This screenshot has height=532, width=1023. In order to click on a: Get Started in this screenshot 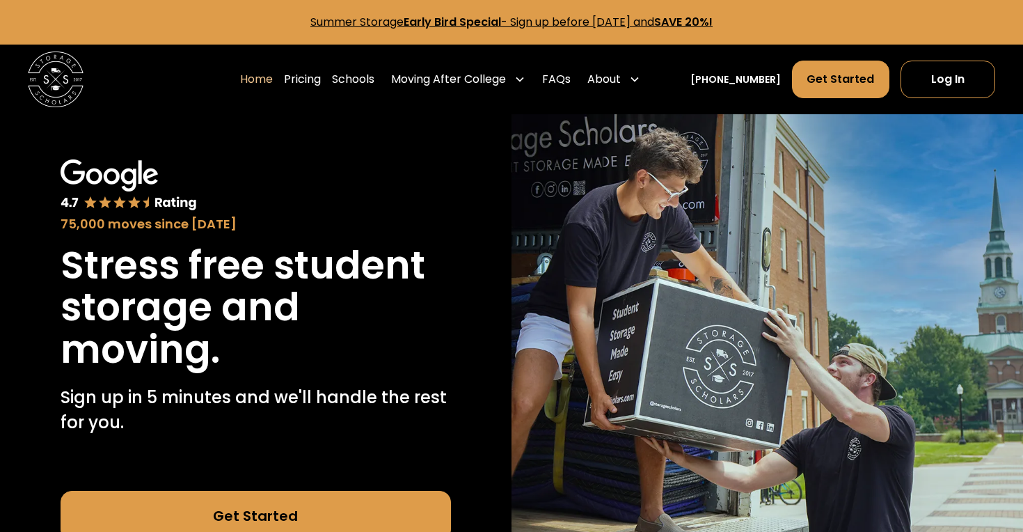, I will do `click(840, 79)`.